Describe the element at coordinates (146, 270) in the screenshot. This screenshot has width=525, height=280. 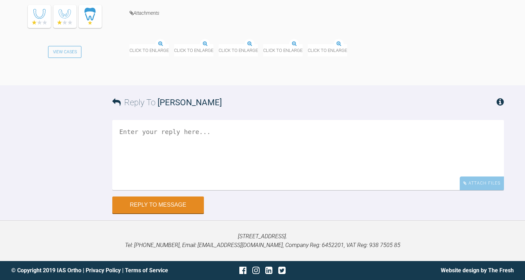
I see `a: Terms of Service` at that location.